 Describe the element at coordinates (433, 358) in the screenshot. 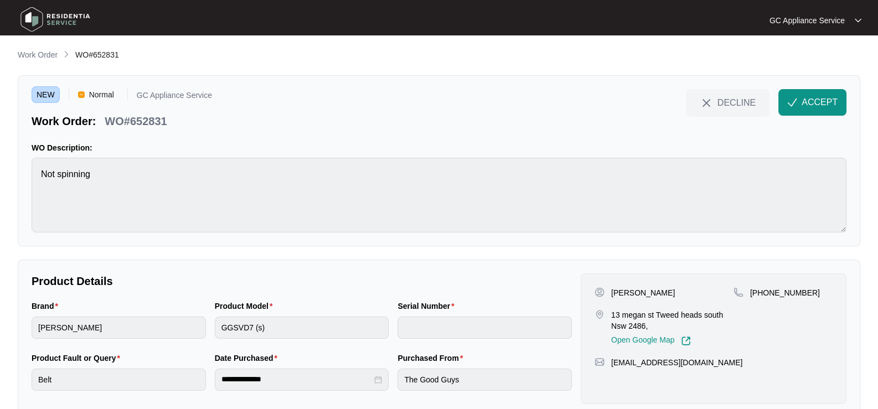

I see `label: Purchased From` at that location.